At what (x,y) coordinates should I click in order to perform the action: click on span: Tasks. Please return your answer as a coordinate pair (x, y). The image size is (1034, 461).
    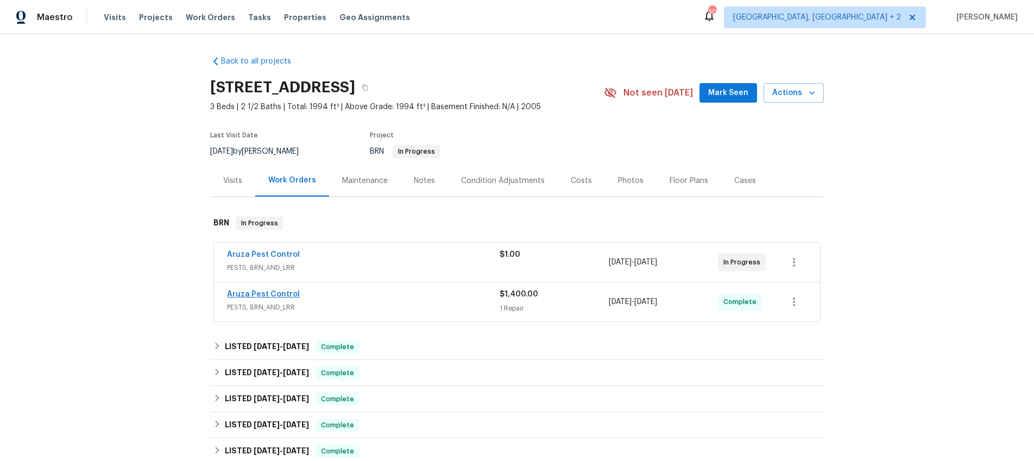
    Looking at the image, I should click on (260, 17).